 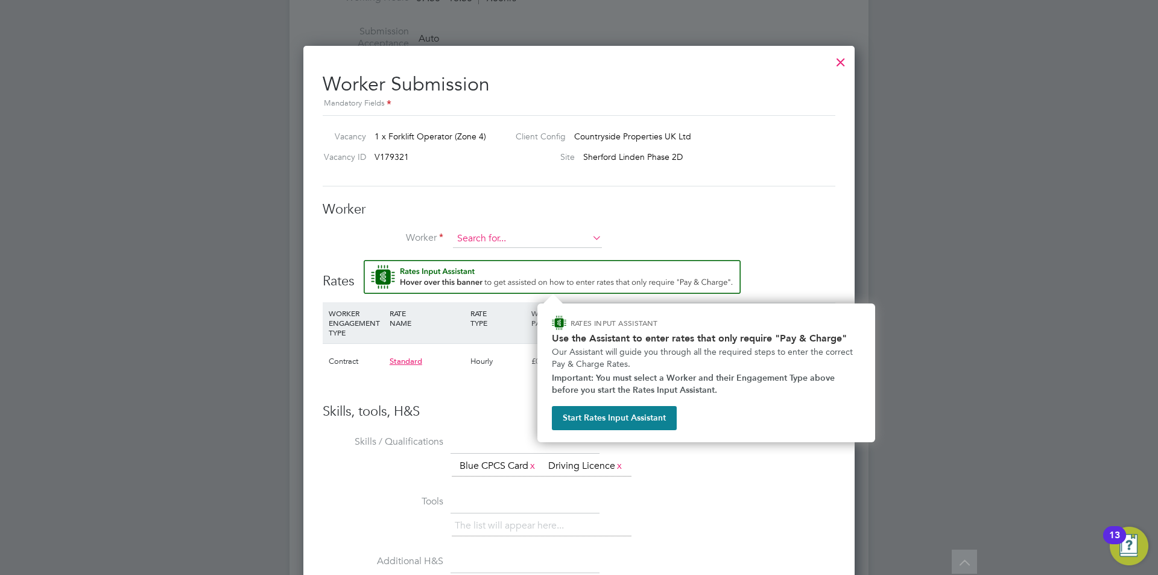 What do you see at coordinates (614, 418) in the screenshot?
I see `button: Start Rates Input Assistant` at bounding box center [614, 418].